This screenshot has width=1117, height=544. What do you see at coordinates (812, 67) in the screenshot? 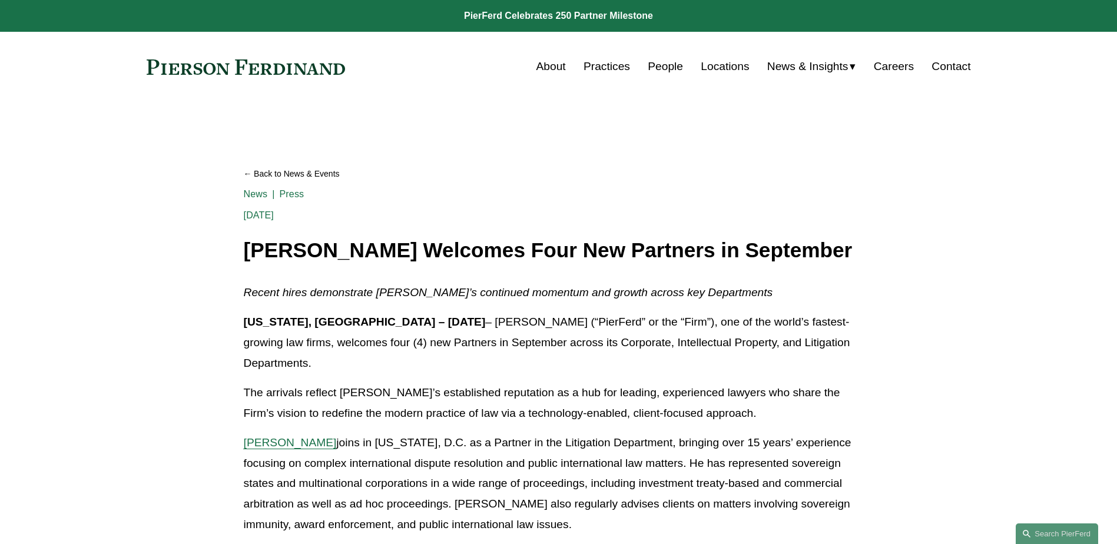
I see `a: folder dropdown` at bounding box center [812, 67].